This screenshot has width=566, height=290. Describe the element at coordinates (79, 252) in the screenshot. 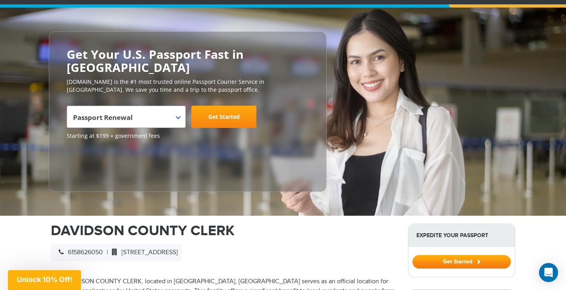

I see `span: 6158626050` at that location.